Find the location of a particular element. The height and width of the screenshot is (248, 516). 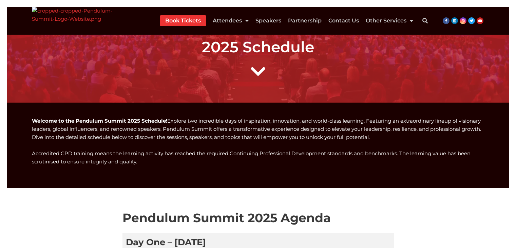

nav: Menu is located at coordinates (287, 21).